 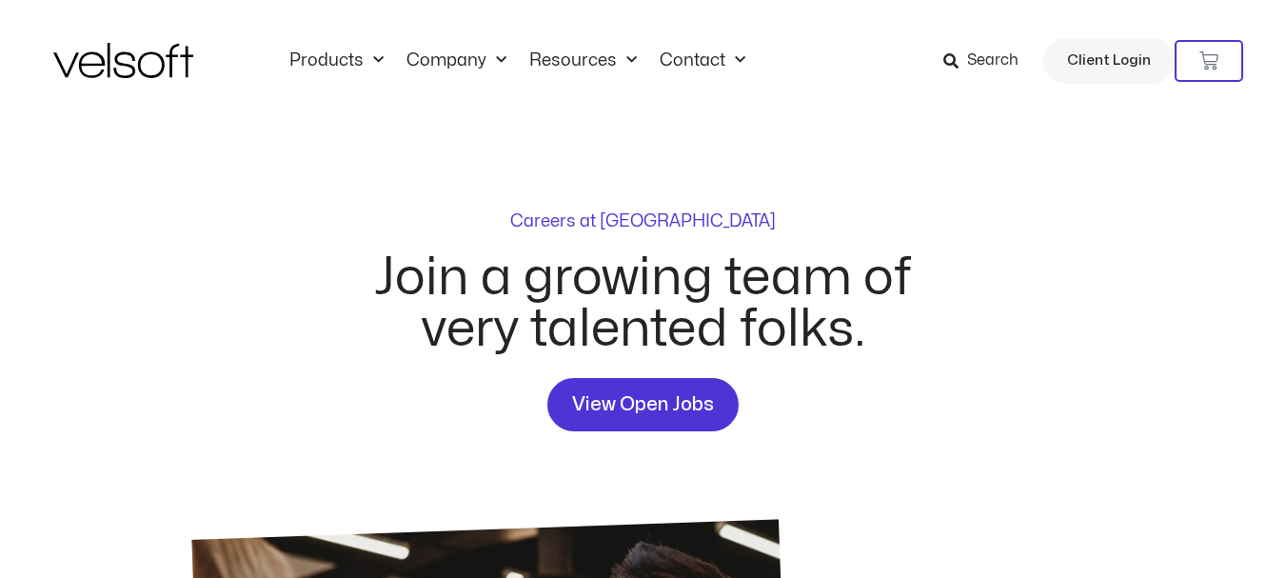 I want to click on span: Search, so click(x=993, y=61).